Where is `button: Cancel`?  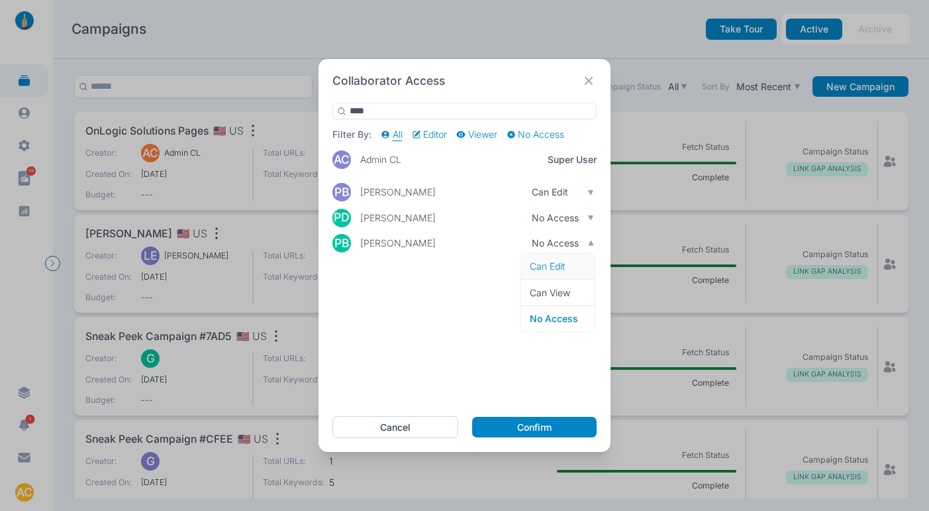 button: Cancel is located at coordinates (395, 427).